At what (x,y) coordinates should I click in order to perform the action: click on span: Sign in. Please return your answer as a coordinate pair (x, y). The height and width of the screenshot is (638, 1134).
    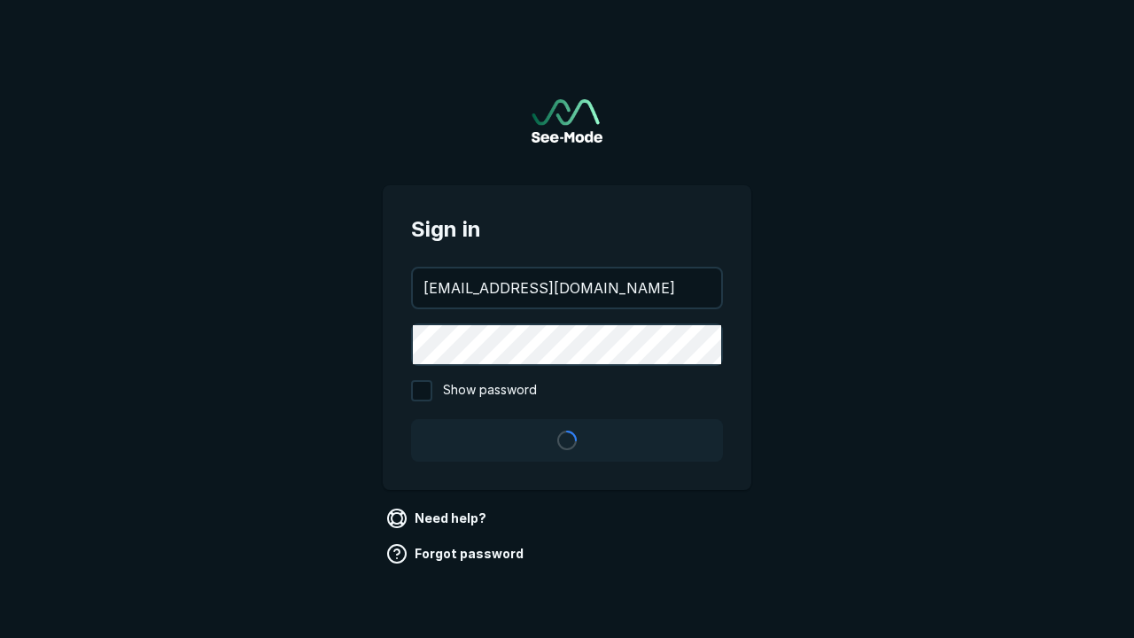
    Looking at the image, I should click on (567, 230).